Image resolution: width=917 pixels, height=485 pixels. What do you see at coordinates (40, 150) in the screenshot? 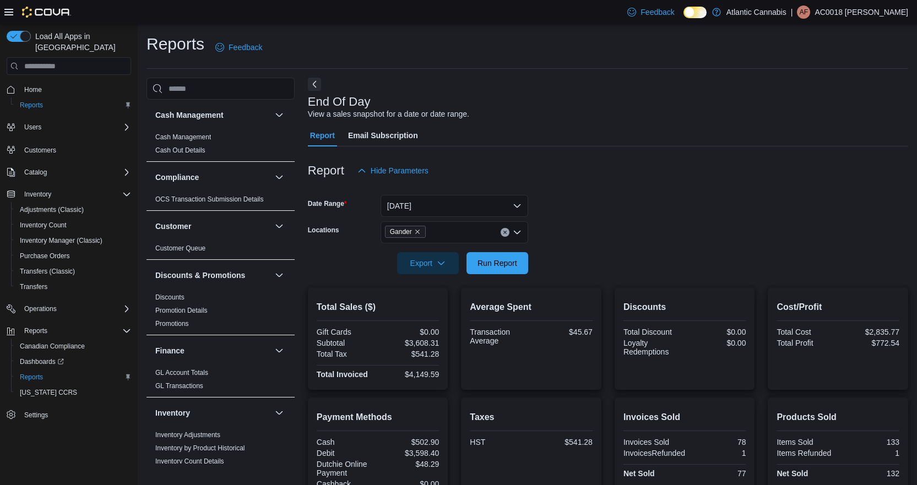
I see `a: Customers` at bounding box center [40, 150].